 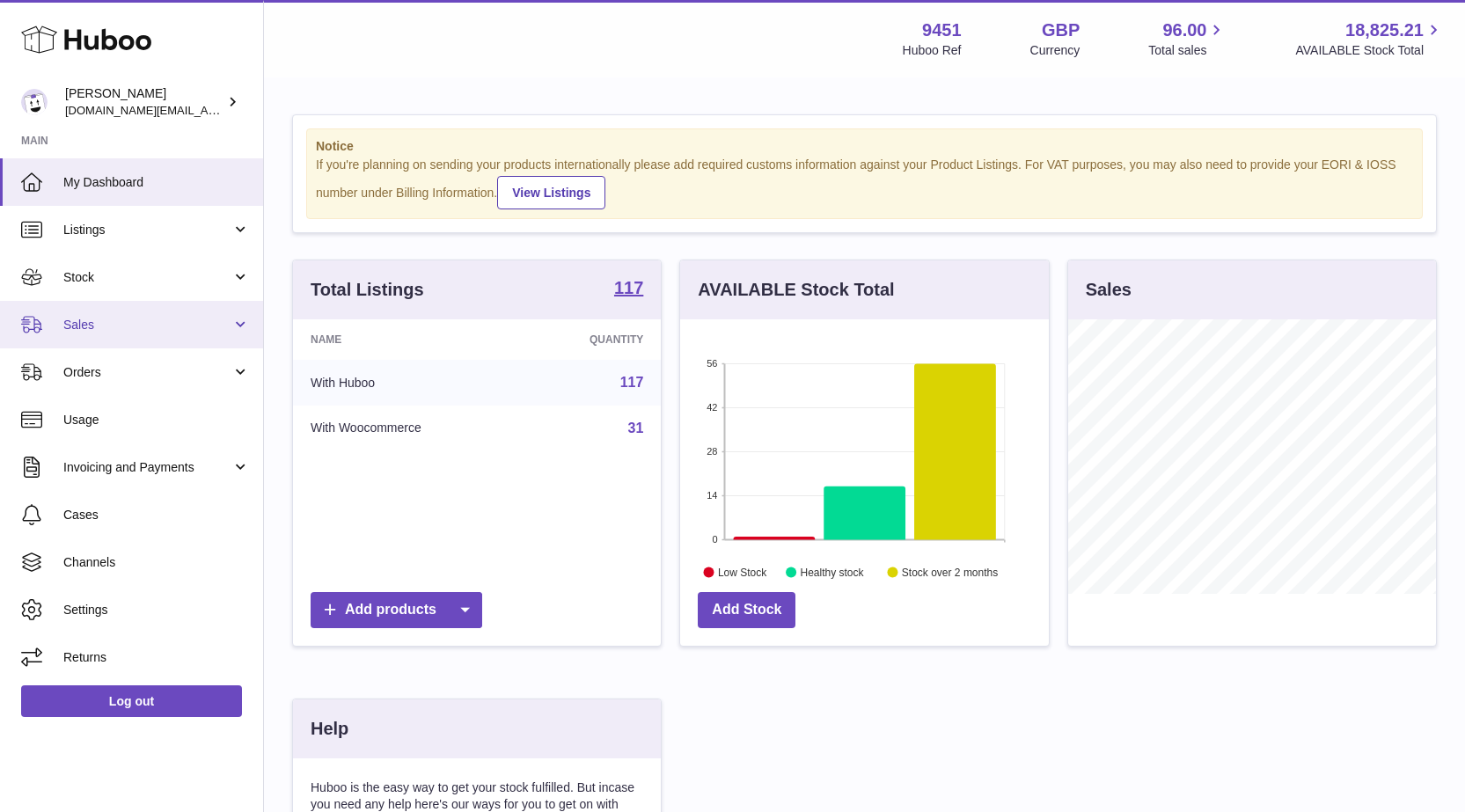 What do you see at coordinates (1383, 30) in the screenshot?
I see `span: 18,825.21` at bounding box center [1383, 30].